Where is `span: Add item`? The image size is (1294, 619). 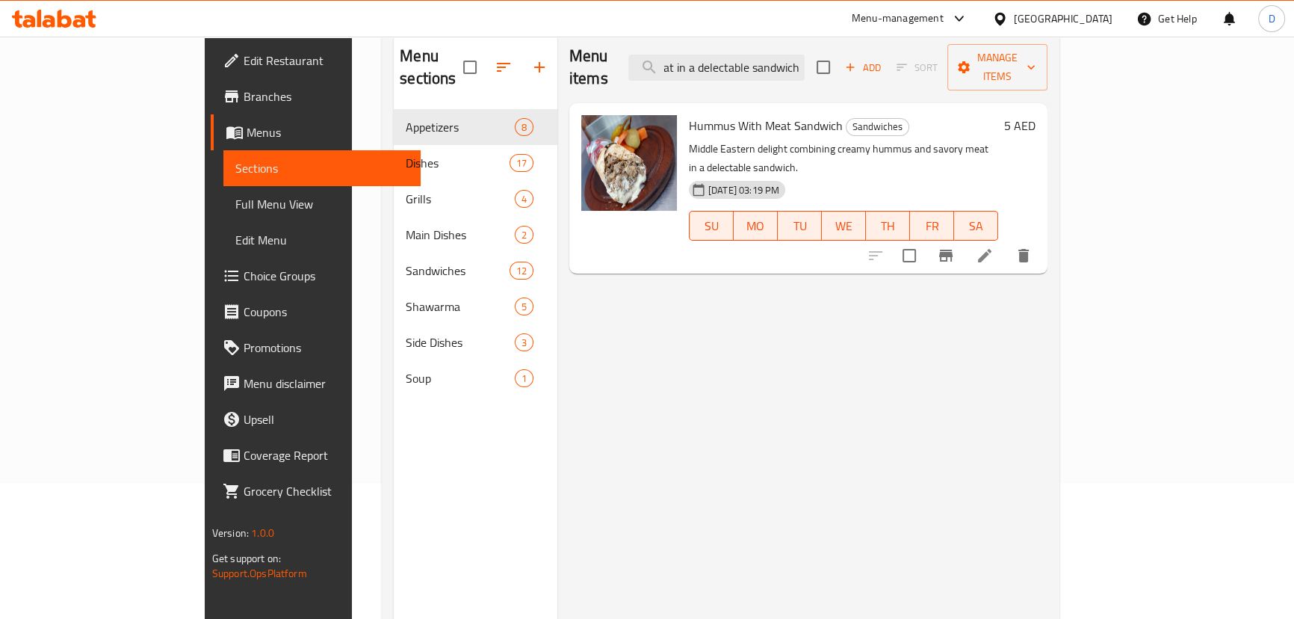 span: Add item is located at coordinates (863, 67).